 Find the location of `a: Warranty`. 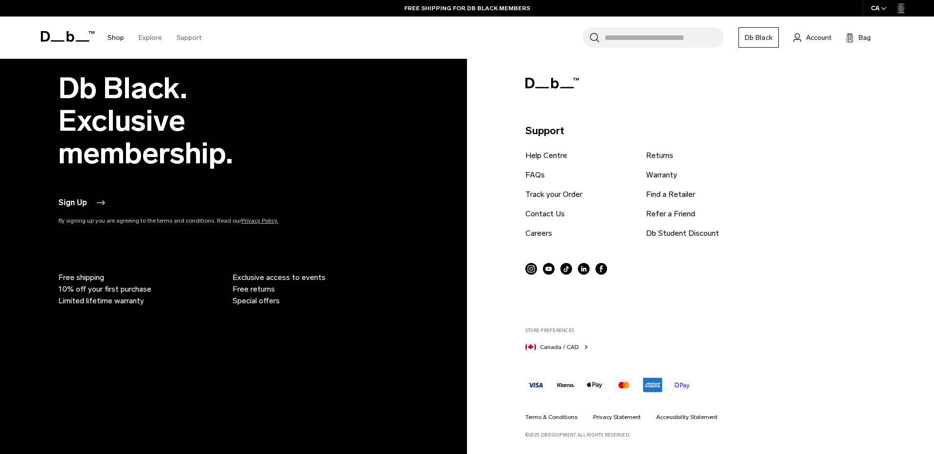

a: Warranty is located at coordinates (661, 175).